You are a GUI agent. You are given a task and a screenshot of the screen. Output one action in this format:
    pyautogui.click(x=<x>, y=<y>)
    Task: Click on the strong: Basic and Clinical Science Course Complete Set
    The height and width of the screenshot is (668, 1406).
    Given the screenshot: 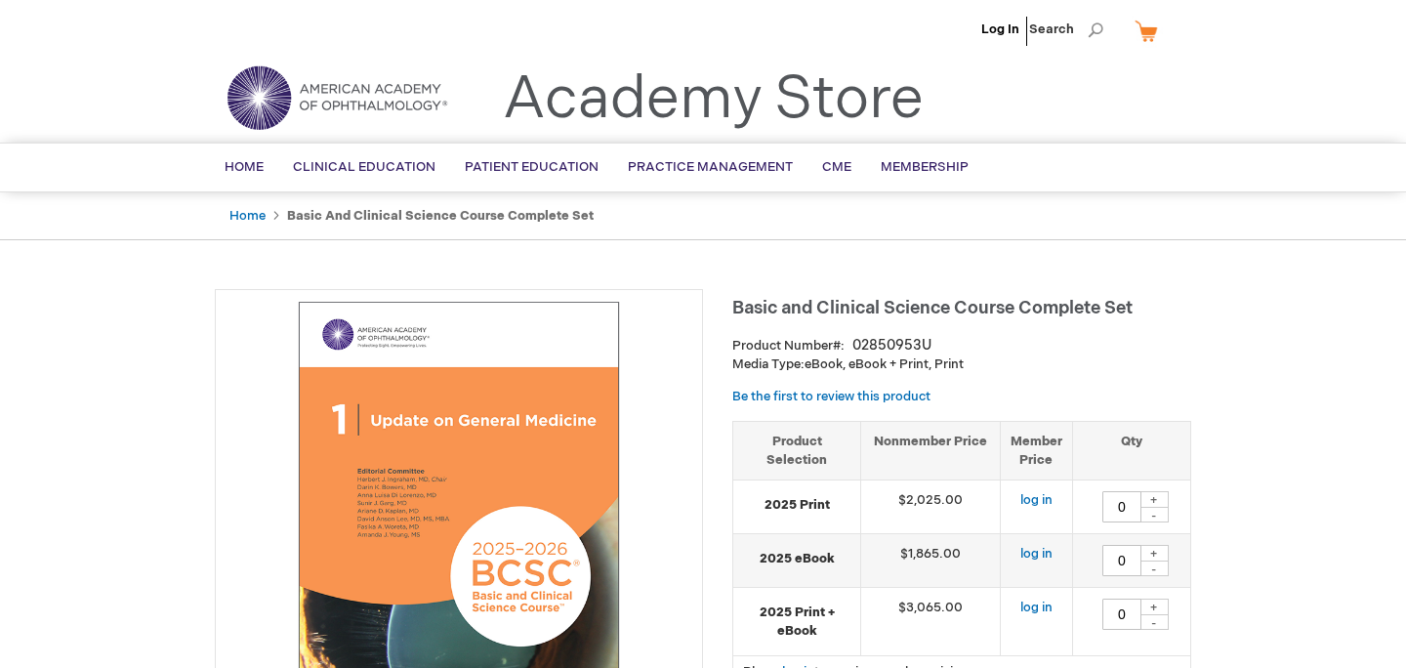 What is the action you would take?
    pyautogui.click(x=440, y=216)
    